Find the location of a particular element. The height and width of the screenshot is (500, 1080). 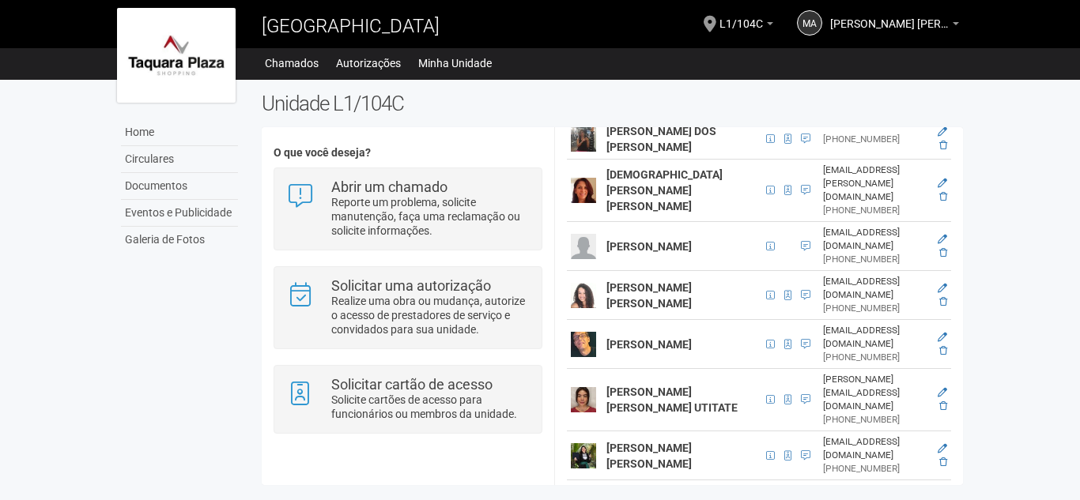

h2: Unidade L1/104C is located at coordinates (612, 104).